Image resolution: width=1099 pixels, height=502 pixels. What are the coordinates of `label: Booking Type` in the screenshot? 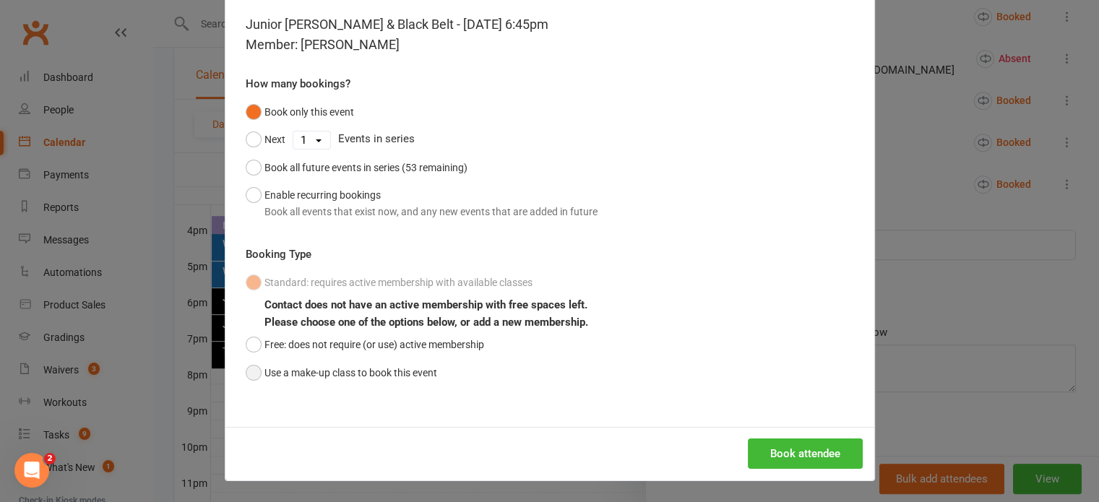 It's located at (278, 254).